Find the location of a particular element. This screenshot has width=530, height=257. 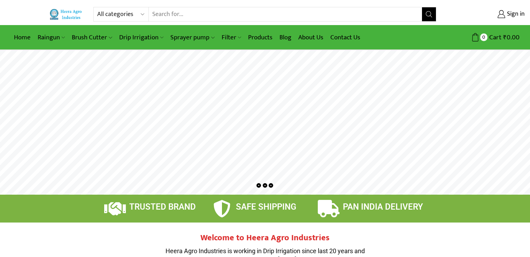

span: TRUSTED BRAND is located at coordinates (162, 207).